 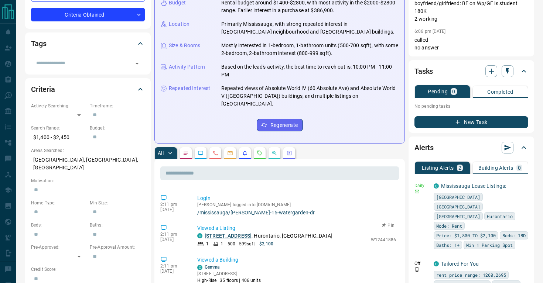 What do you see at coordinates (186, 153) in the screenshot?
I see `svg: Notes` at bounding box center [186, 153].